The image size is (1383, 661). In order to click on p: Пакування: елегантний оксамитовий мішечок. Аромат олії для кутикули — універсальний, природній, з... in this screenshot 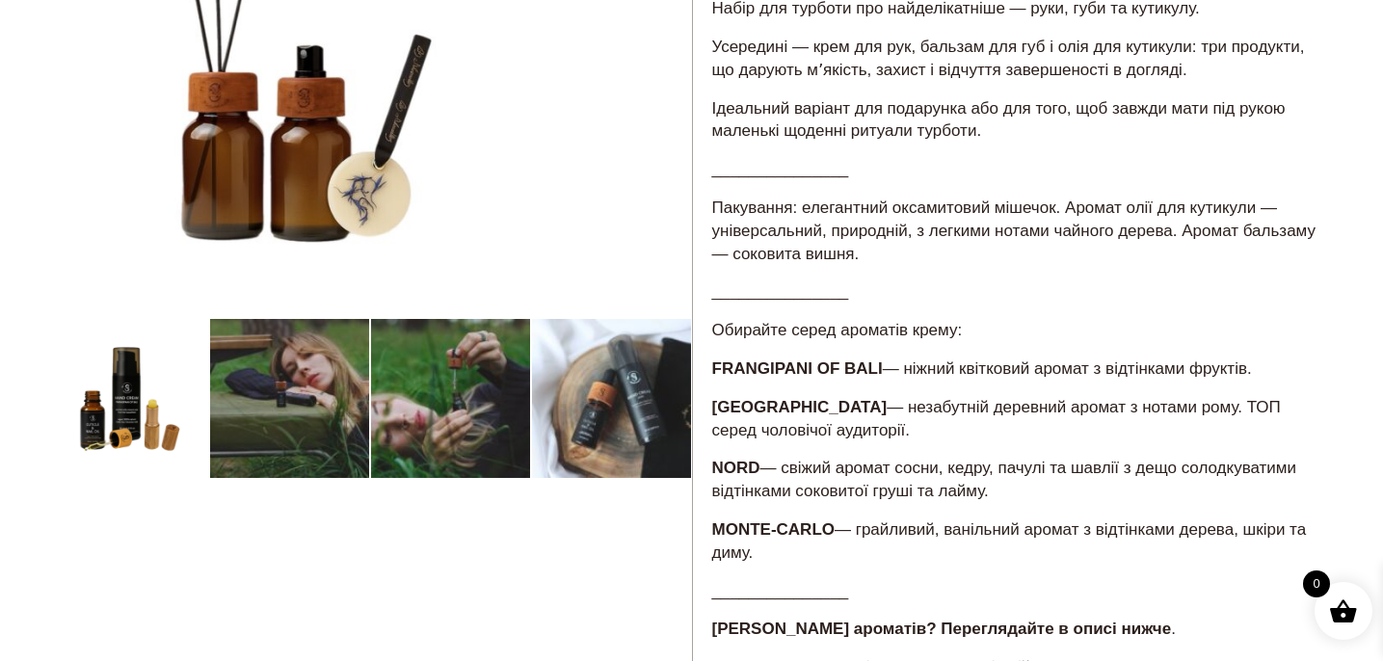, I will do `click(1014, 230)`.